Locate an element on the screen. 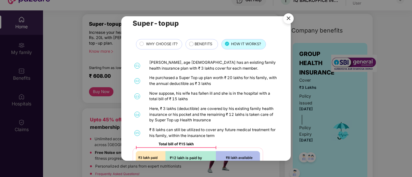 This screenshot has width=412, height=177. div: ₹ 8 lakhs can still be utilized to cover any future medical treatment for his family, within the ... is located at coordinates (214, 133).